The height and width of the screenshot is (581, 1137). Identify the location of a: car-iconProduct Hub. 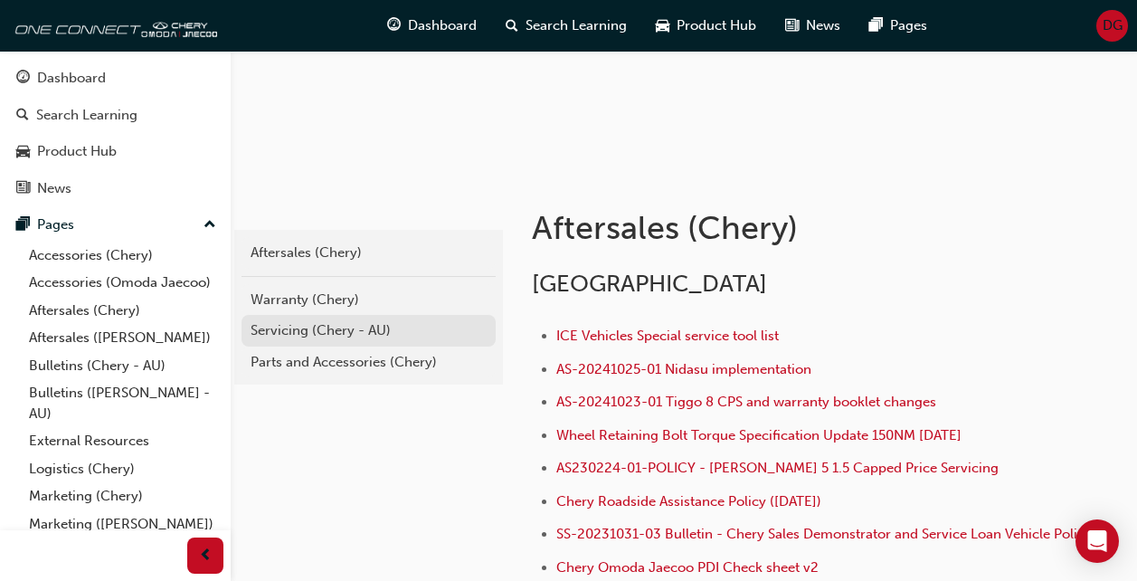
(706, 25).